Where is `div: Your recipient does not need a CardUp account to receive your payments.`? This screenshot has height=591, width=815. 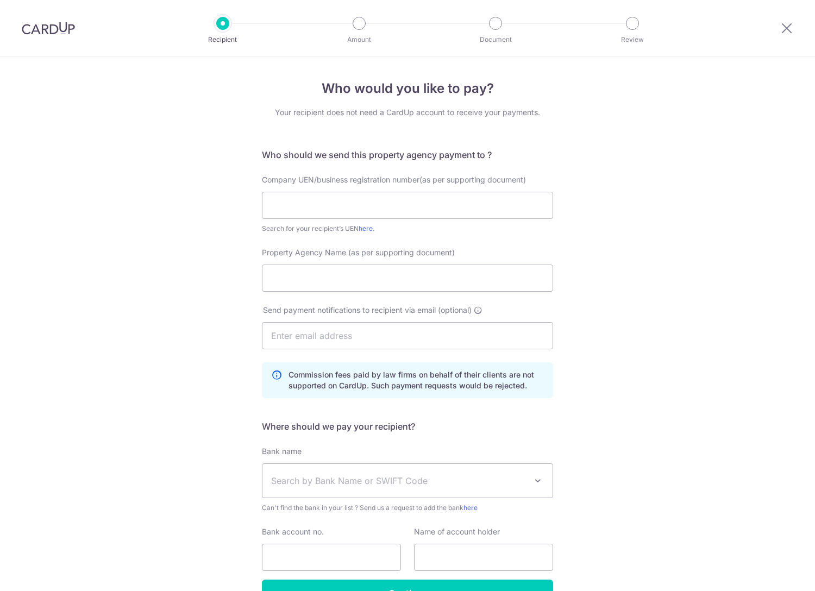 div: Your recipient does not need a CardUp account to receive your payments. is located at coordinates (408, 112).